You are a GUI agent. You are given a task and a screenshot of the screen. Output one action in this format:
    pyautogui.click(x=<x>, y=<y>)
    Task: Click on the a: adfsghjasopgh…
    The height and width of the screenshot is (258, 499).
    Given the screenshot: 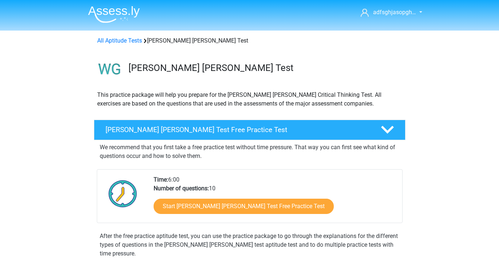 What is the action you would take?
    pyautogui.click(x=387, y=12)
    